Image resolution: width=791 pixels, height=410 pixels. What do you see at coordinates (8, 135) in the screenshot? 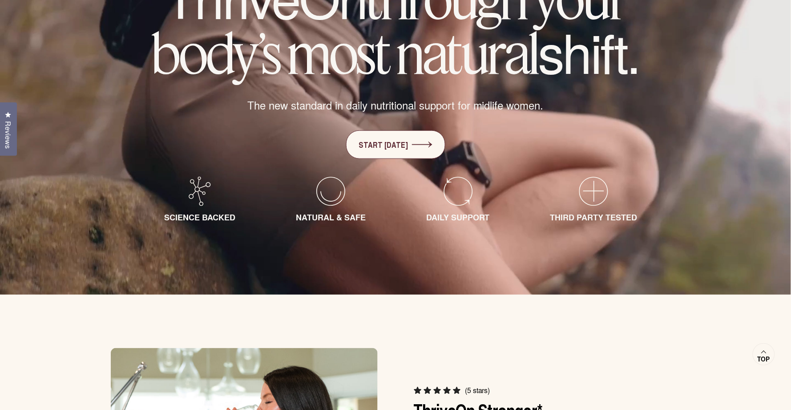
I see `span: Reviews` at bounding box center [8, 135].